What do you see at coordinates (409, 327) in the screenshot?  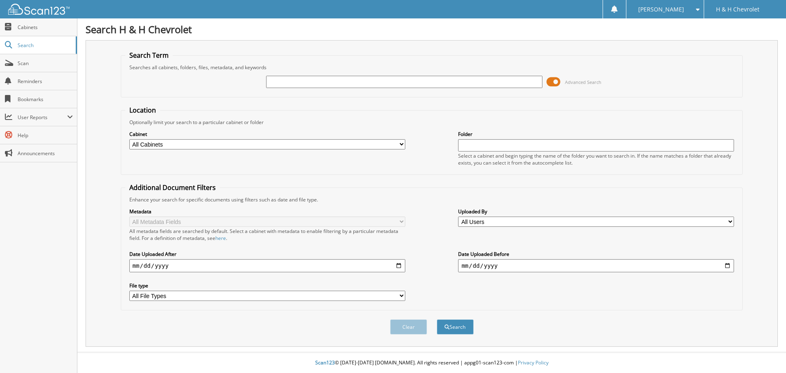 I see `button: Clear` at bounding box center [409, 327].